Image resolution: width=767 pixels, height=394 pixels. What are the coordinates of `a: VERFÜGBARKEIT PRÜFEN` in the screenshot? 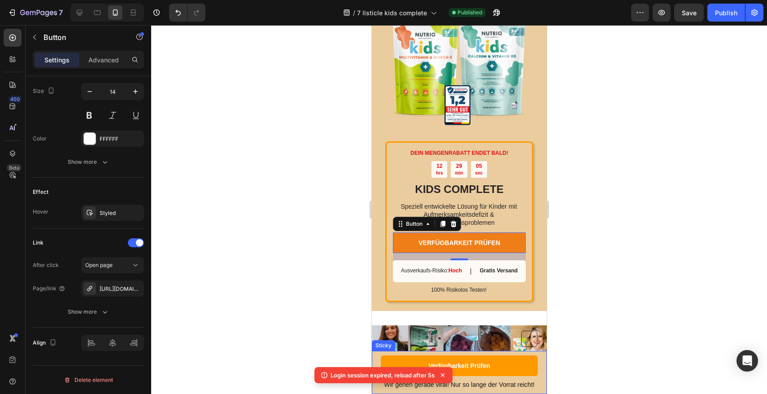 It's located at (88, 218).